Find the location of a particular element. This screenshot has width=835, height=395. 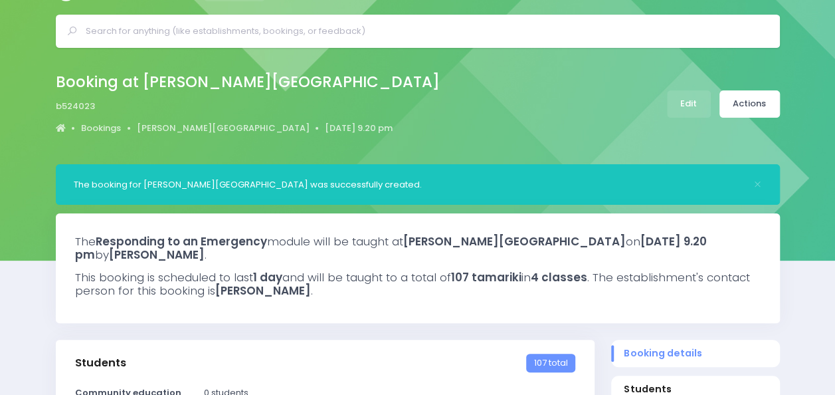

h3: This booking is scheduled to last and will be taught to a total of in . The establishment's conta... is located at coordinates (418, 284).